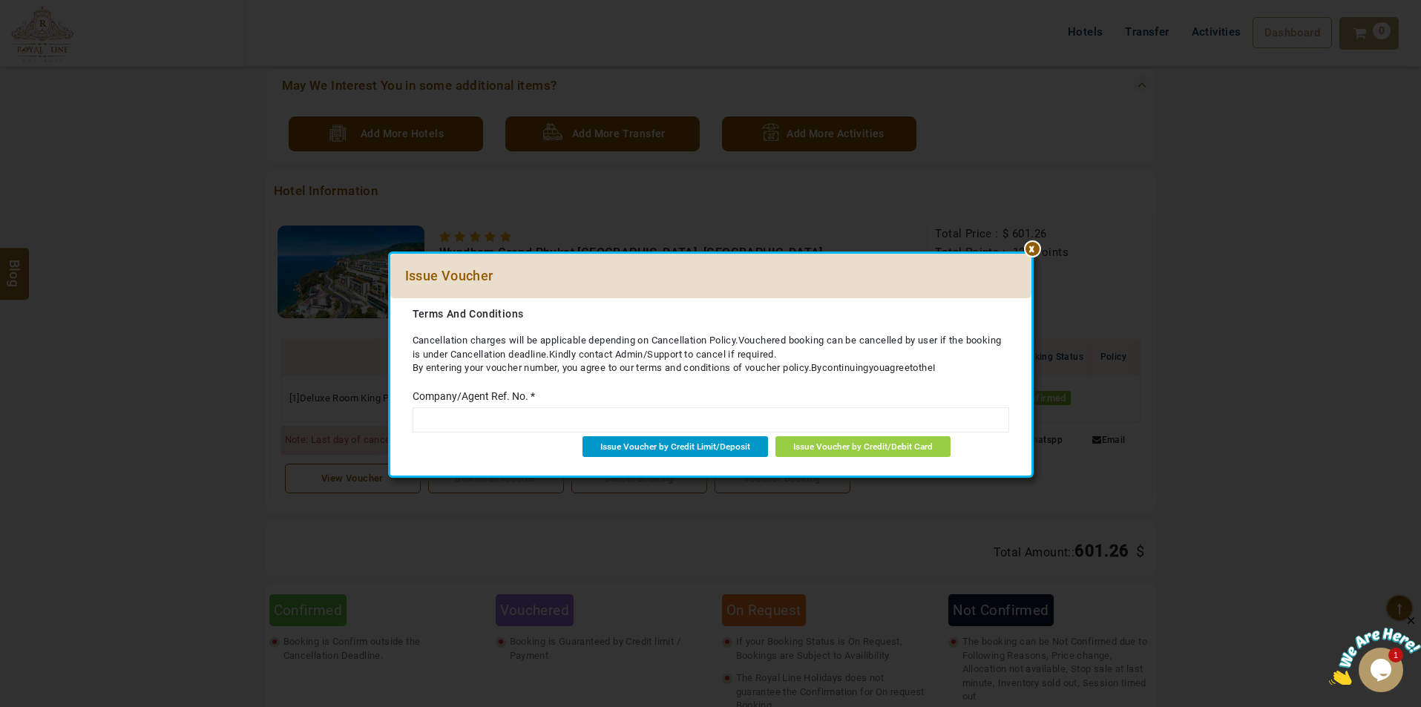 This screenshot has height=707, width=1421. Describe the element at coordinates (675, 447) in the screenshot. I see `span: Issue Voucher by Credit Limit/Deposit` at that location.